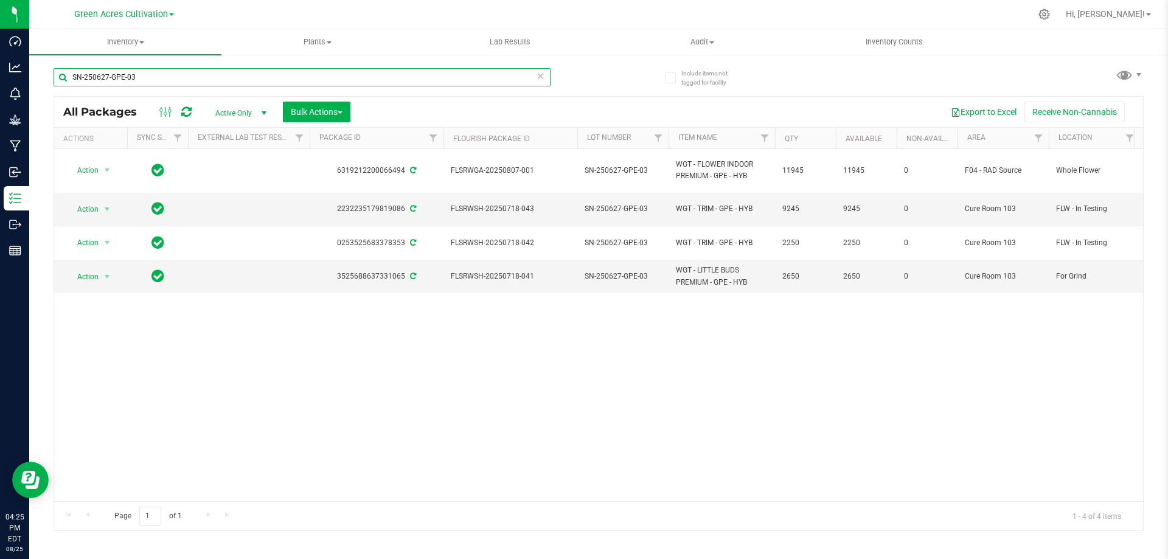  Describe the element at coordinates (15, 146) in the screenshot. I see `inline-svg: Manufacturing` at that location.